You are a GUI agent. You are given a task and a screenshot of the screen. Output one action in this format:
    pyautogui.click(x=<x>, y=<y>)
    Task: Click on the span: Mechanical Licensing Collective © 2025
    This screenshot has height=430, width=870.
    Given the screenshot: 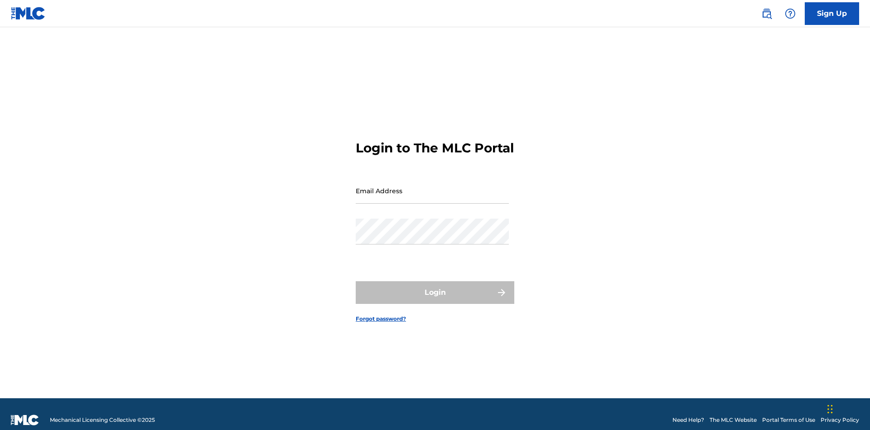 What is the action you would take?
    pyautogui.click(x=102, y=420)
    